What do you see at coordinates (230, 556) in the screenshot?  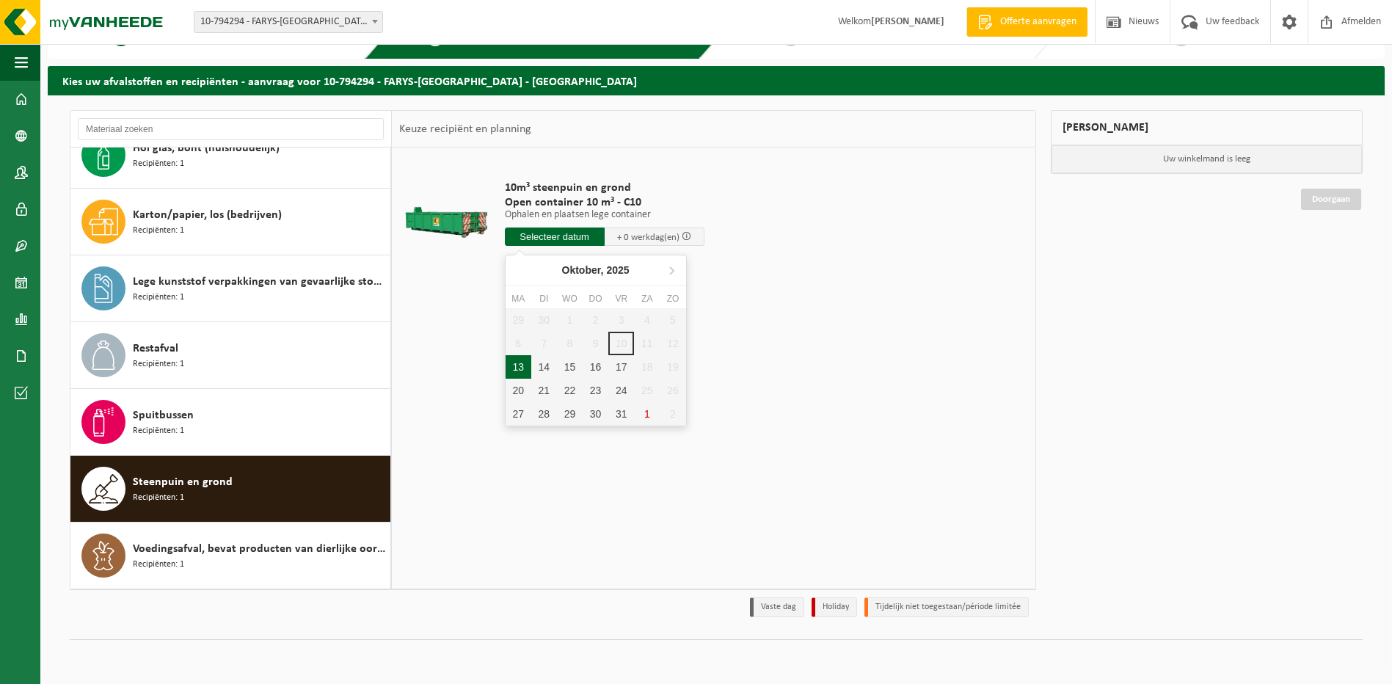 I see `button: Voedingsafval, bevat producten van dierlijke oorsprong, onverpakt, categorie 3 Recipiënten: 1` at bounding box center [230, 556].